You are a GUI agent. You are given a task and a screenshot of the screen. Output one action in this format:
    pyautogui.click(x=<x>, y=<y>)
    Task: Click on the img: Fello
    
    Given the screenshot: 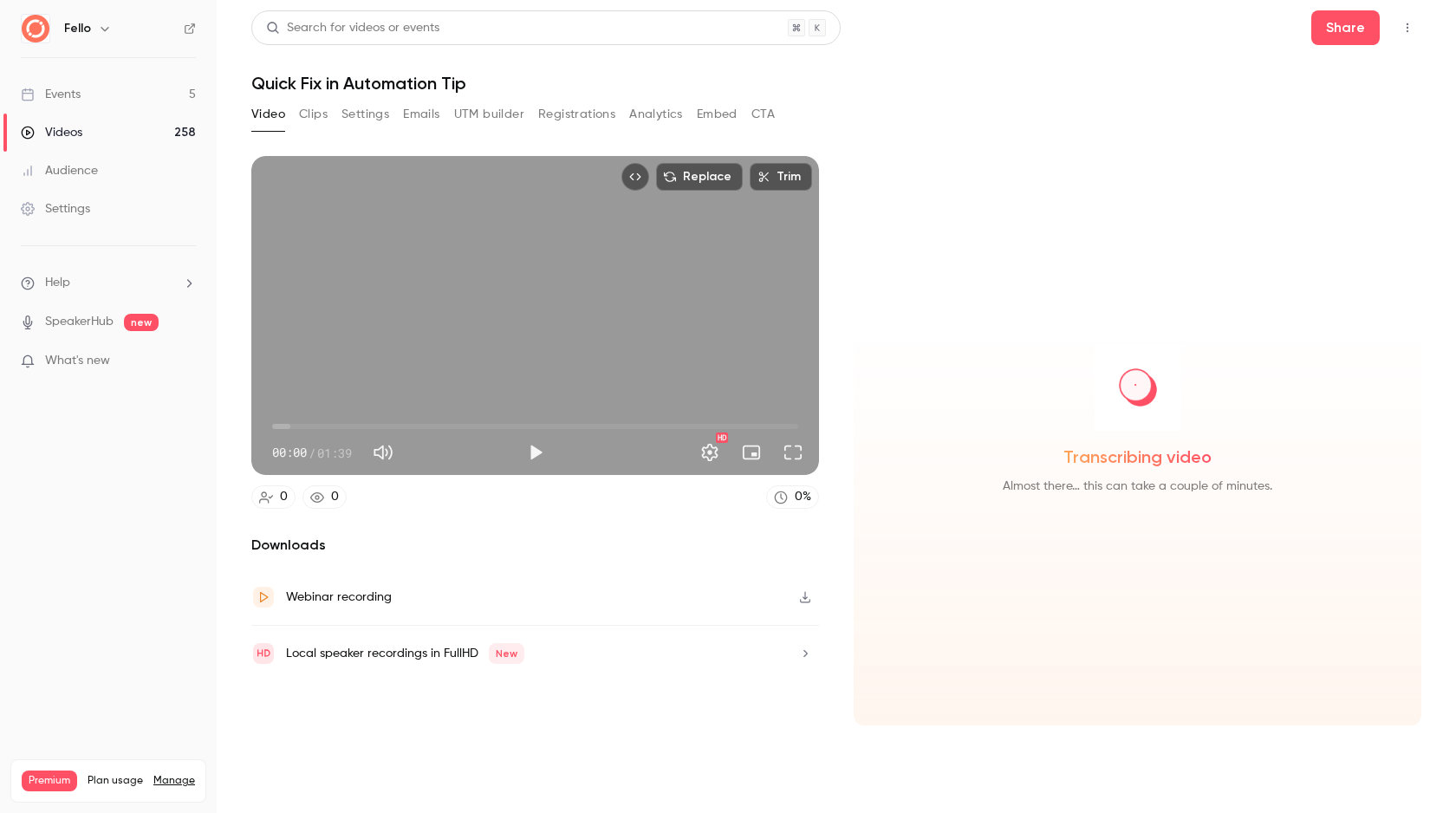 What is the action you would take?
    pyautogui.click(x=35, y=29)
    